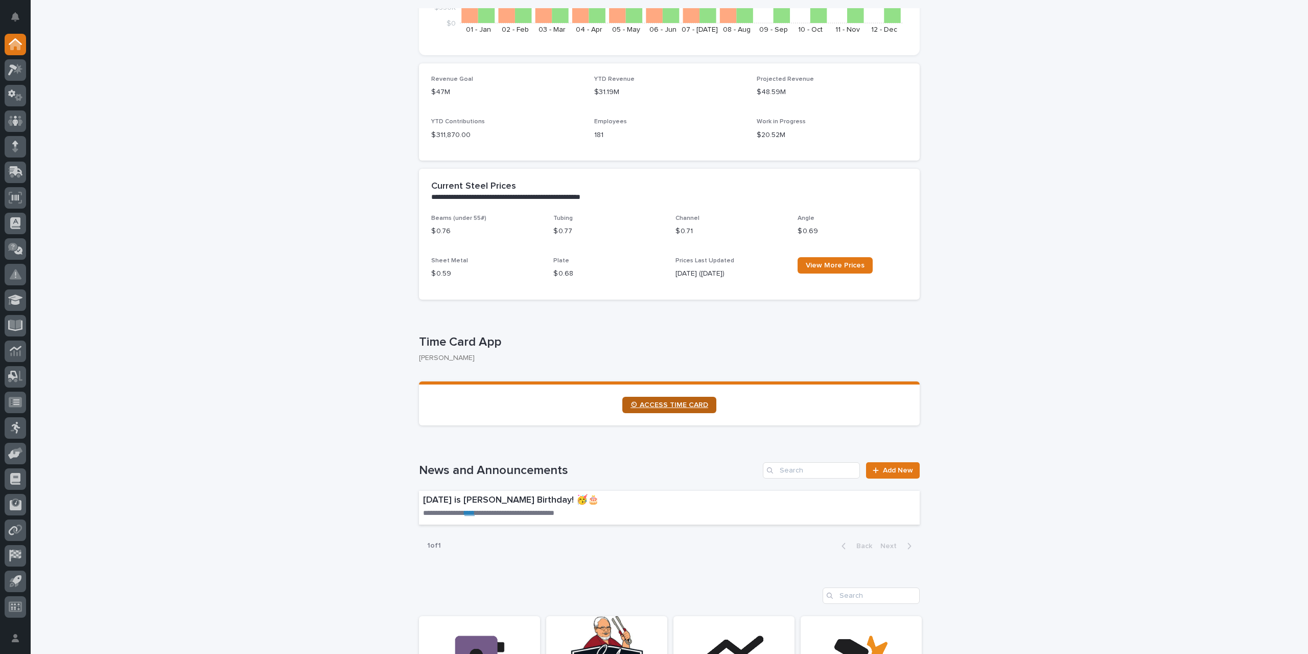 Image resolution: width=1308 pixels, height=654 pixels. I want to click on text: 04 - Apr, so click(589, 30).